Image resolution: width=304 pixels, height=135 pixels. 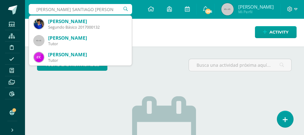 I want to click on img: 0aee93c479142db470b43aa3ea5067ca.png, so click(x=39, y=24).